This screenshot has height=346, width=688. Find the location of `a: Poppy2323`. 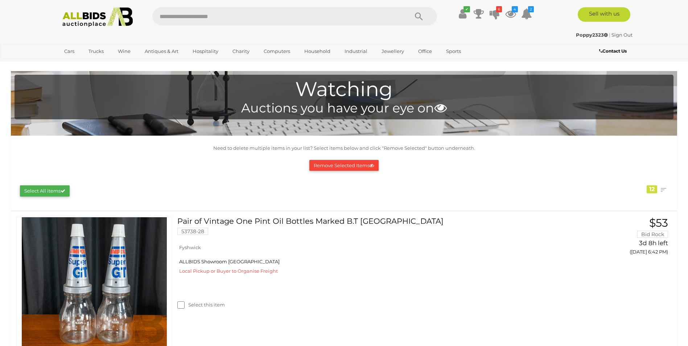

a: Poppy2323 is located at coordinates (592, 35).